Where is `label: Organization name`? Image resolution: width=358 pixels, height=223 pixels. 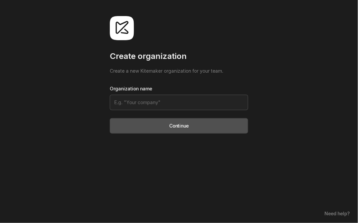 label: Organization name is located at coordinates (179, 89).